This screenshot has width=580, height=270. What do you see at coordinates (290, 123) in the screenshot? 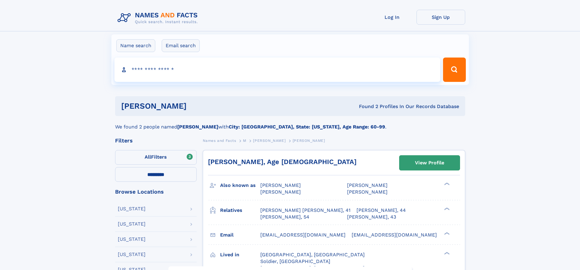
I see `div: We found 2 people named with .` at bounding box center [290, 123].